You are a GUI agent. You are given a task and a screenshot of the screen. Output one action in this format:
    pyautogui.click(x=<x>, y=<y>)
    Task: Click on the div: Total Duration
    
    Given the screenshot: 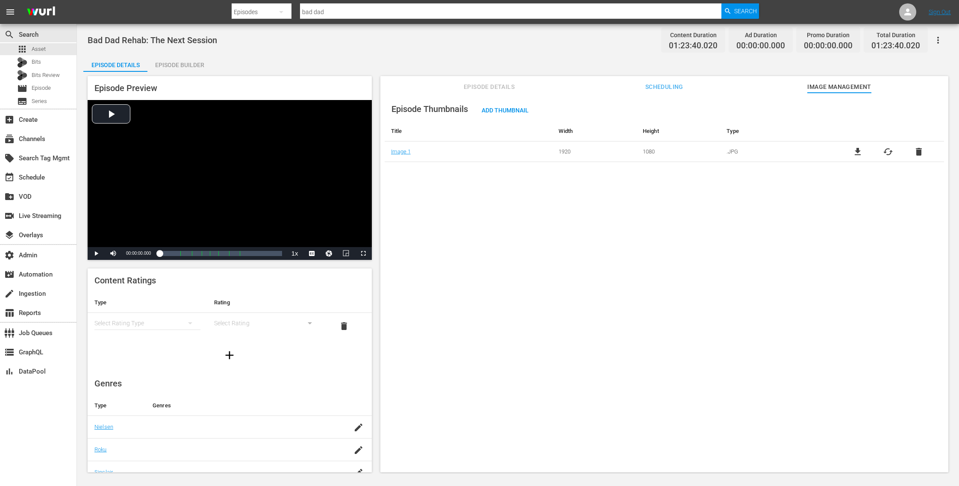 What is the action you would take?
    pyautogui.click(x=896, y=35)
    